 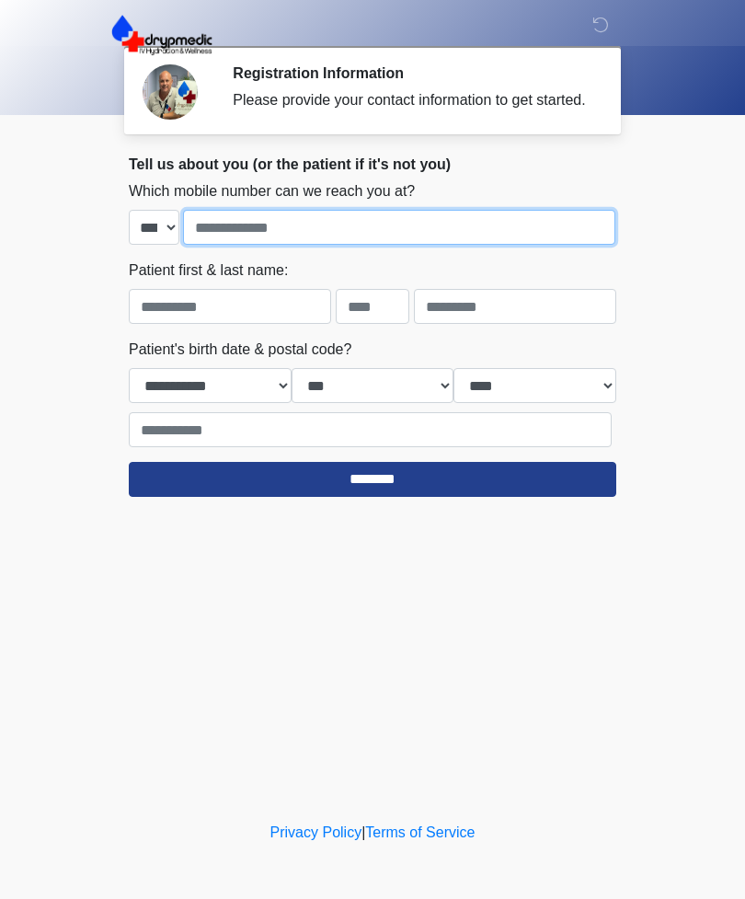 I want to click on h2: Tell us about you (or the patient if it's not you), so click(x=373, y=164).